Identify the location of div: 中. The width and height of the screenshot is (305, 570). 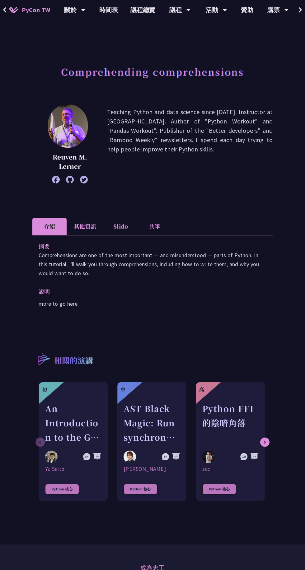
(123, 390).